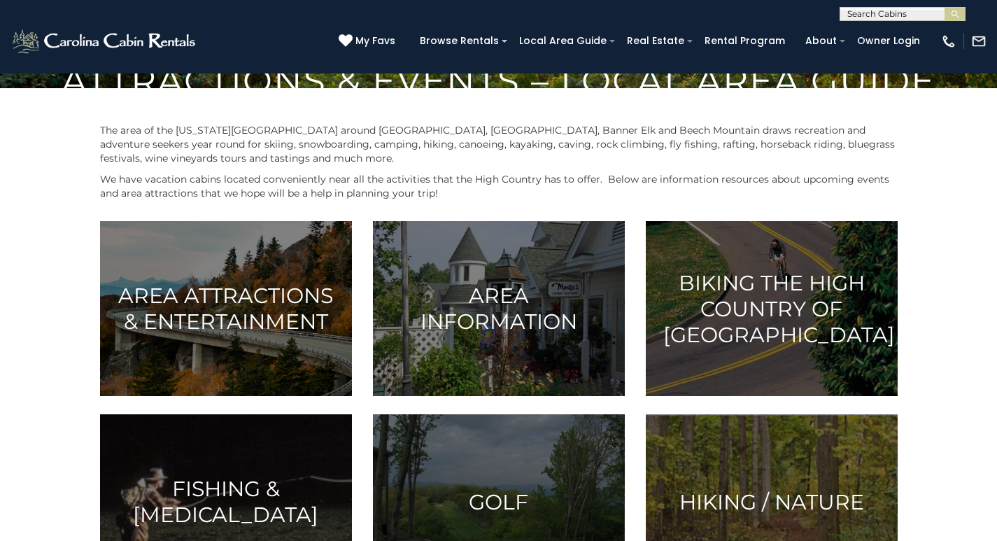 The width and height of the screenshot is (997, 541). Describe the element at coordinates (459, 41) in the screenshot. I see `a: Browse Rentals` at that location.